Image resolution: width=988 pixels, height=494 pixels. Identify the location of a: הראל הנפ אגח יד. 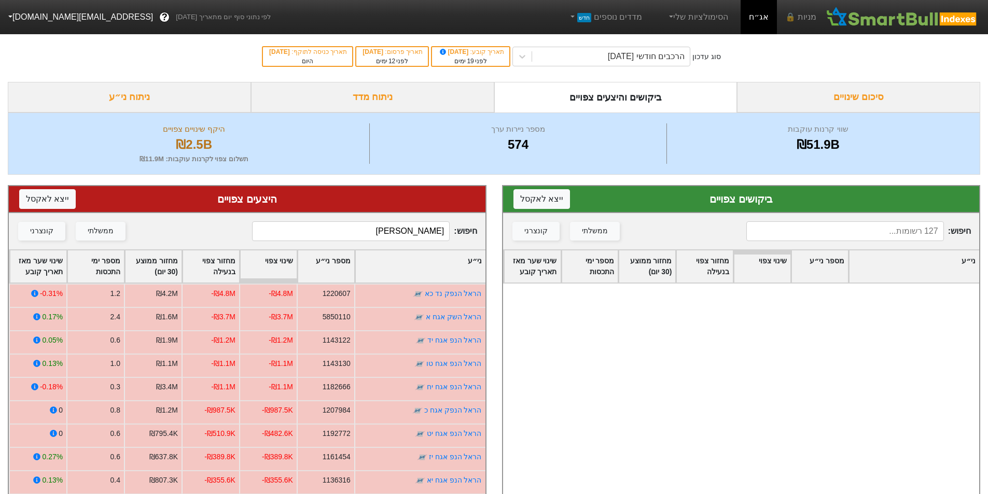
(454, 340).